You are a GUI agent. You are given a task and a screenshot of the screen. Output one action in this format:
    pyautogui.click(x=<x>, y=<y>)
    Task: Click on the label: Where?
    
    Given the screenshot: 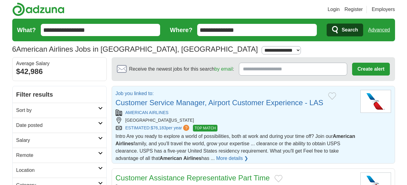 What is the action you would take?
    pyautogui.click(x=181, y=30)
    